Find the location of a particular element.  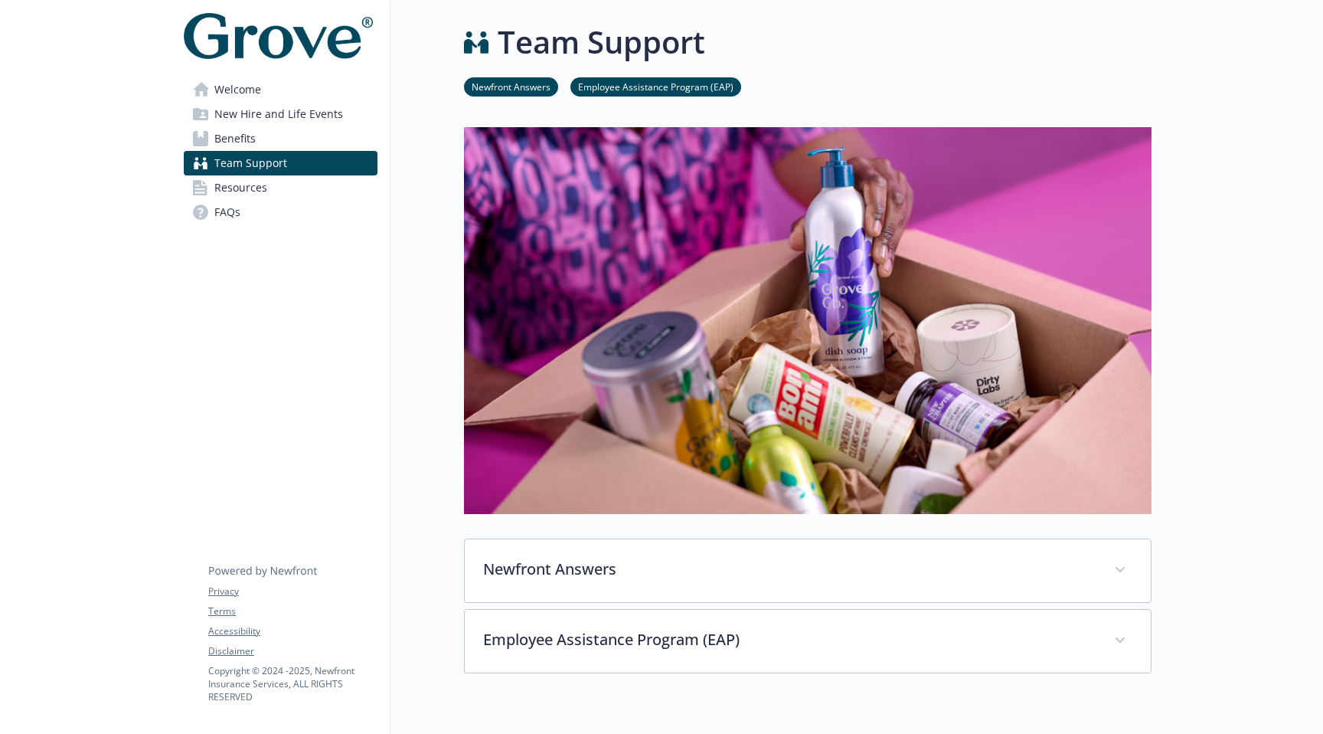

p: Newfront Answers is located at coordinates (790, 569).